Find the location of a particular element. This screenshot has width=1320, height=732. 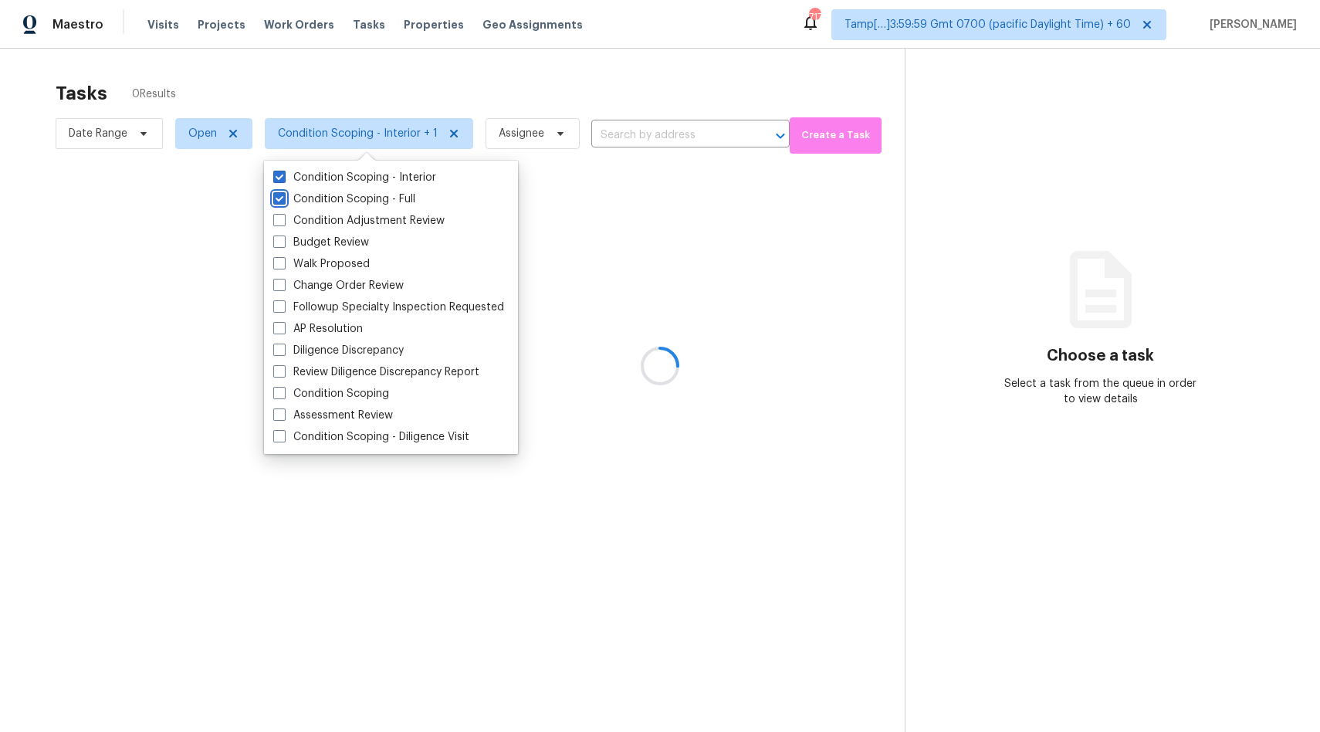

label: Followup Specialty Inspection Requested is located at coordinates (388, 307).